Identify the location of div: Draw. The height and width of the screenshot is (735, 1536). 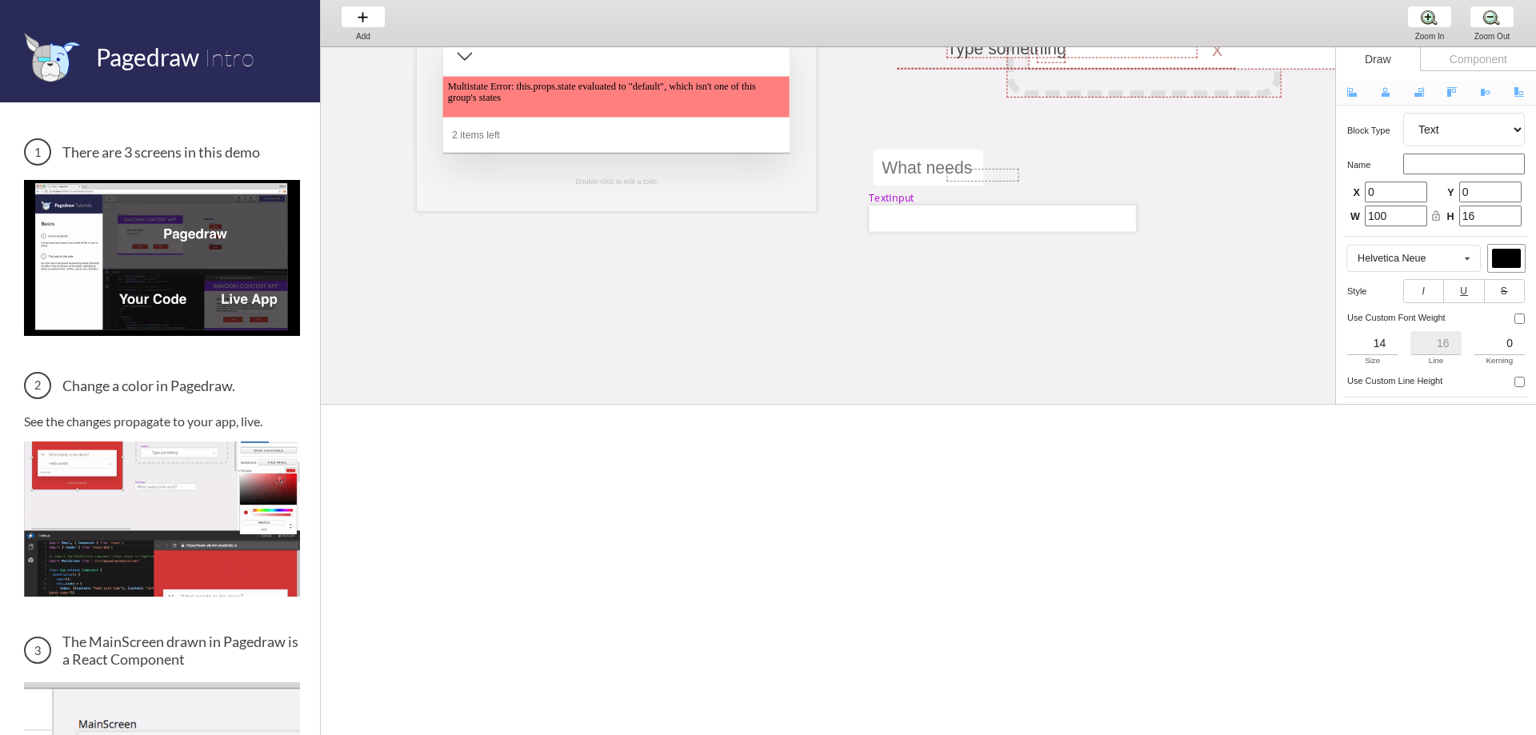
(1378, 59).